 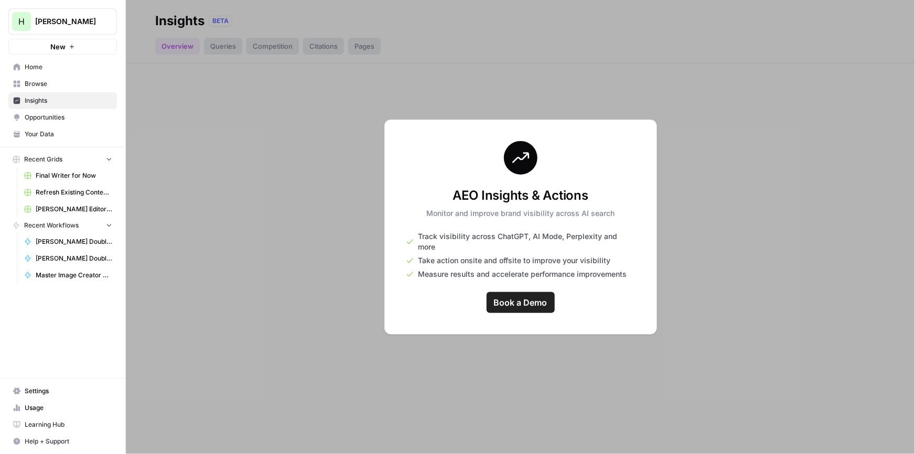 I want to click on span: Home, so click(x=68, y=67).